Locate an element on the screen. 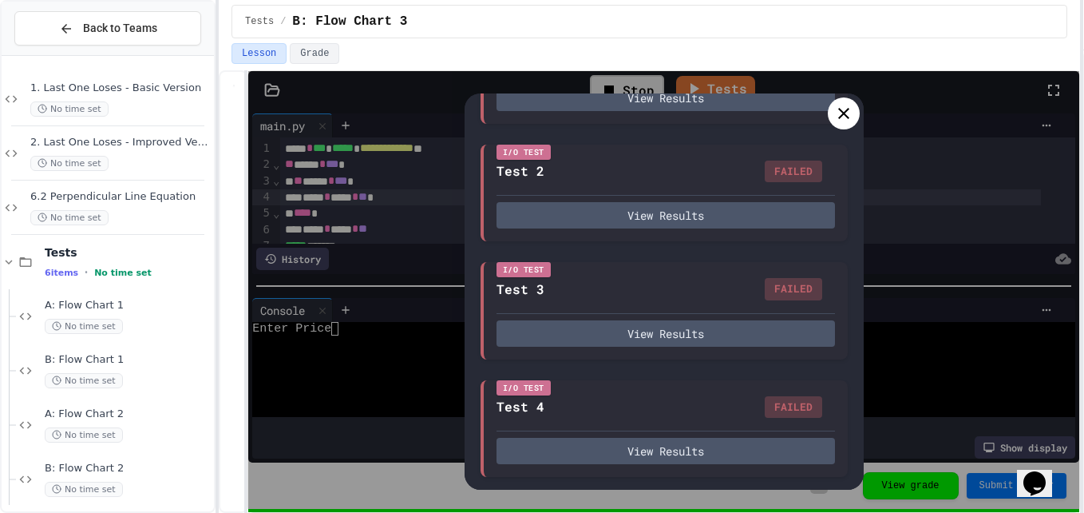 This screenshot has width=1084, height=513. div: Test 2 is located at coordinates (521, 171).